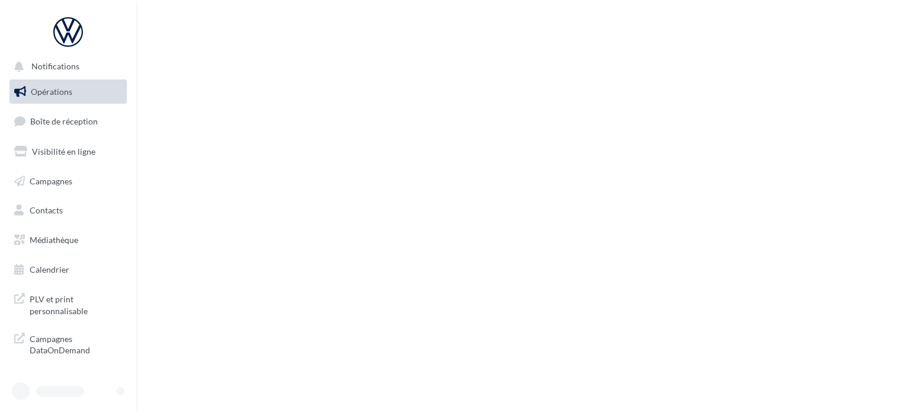 The width and height of the screenshot is (910, 412). I want to click on a: Calendrier, so click(68, 270).